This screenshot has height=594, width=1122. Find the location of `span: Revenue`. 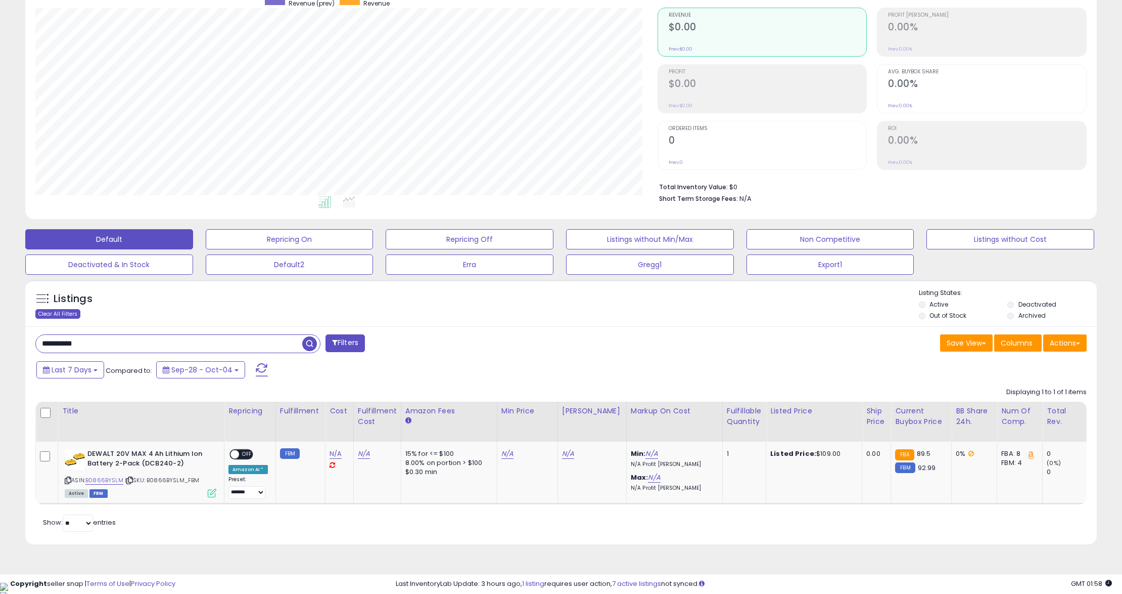

span: Revenue is located at coordinates (768, 15).